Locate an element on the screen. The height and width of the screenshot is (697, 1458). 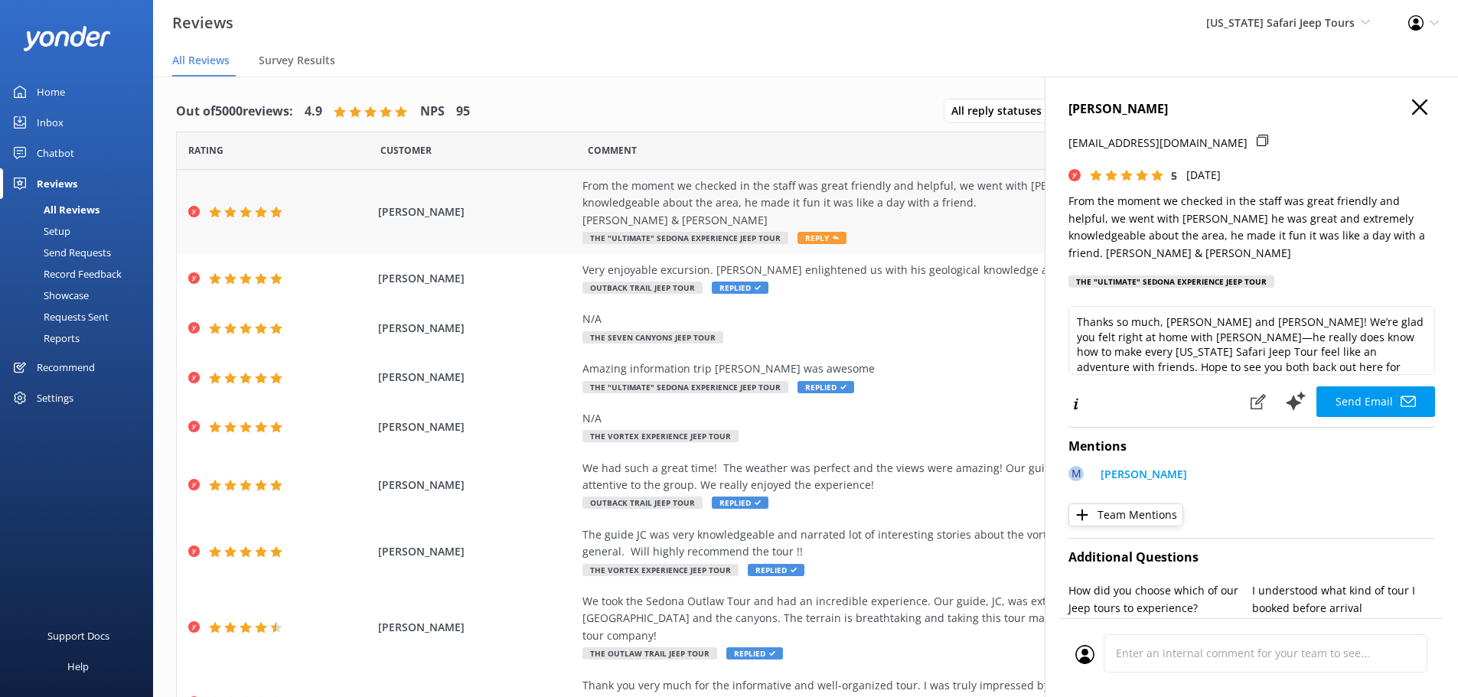
p: How did you choose which of our Jeep tours to experience? is located at coordinates (1160, 599).